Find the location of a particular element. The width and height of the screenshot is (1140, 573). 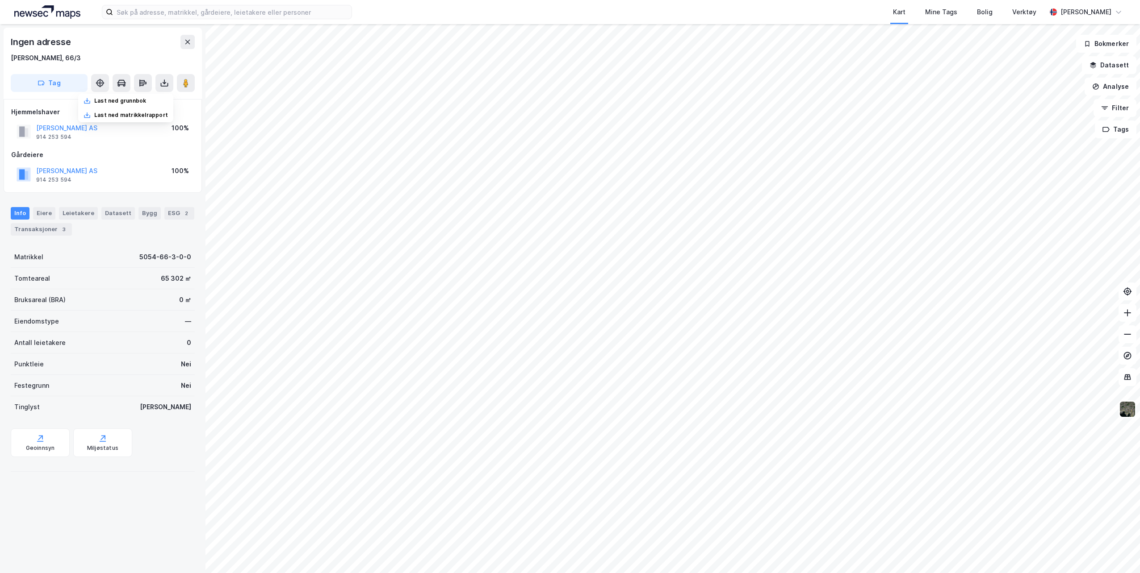

button: Bokmerker is located at coordinates (1106, 44).